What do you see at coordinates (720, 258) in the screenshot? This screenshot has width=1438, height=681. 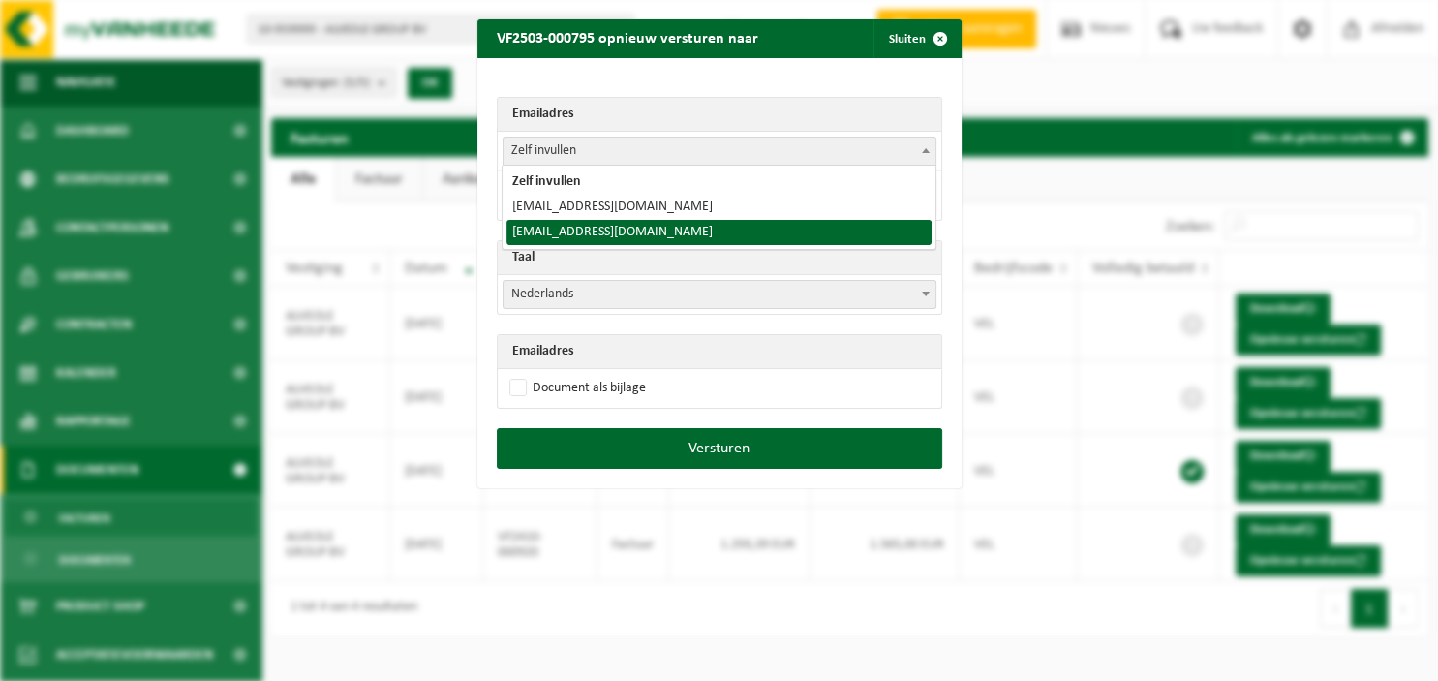 I see `th: Taal` at bounding box center [720, 258].